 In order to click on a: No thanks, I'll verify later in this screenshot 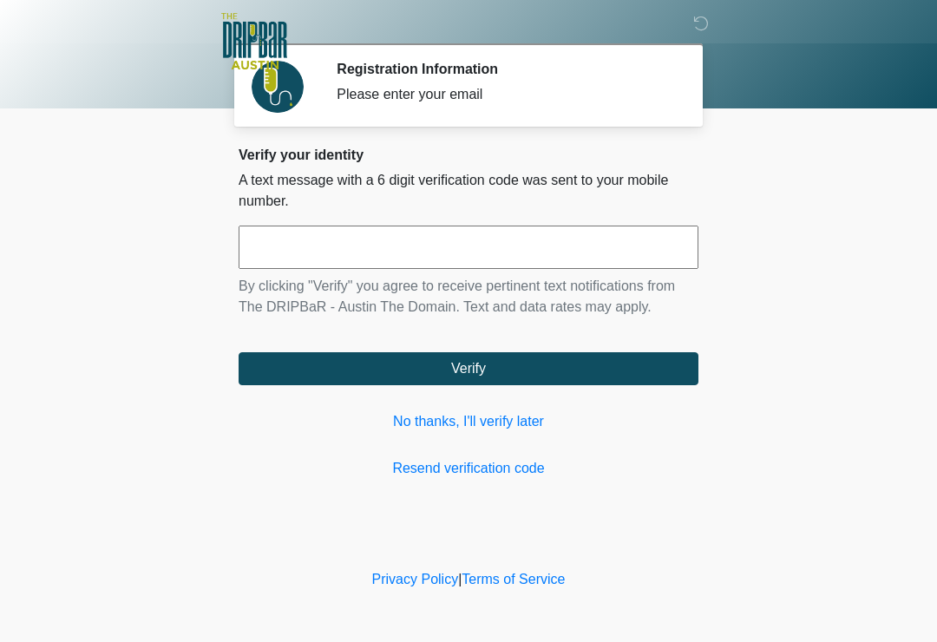, I will do `click(468, 422)`.